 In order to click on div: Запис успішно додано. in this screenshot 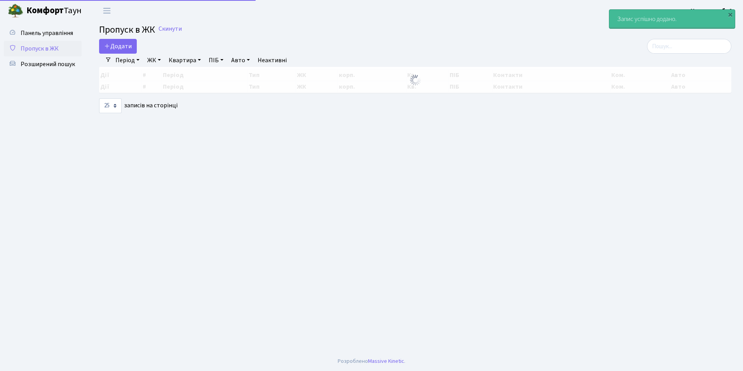, I will do `click(672, 19)`.